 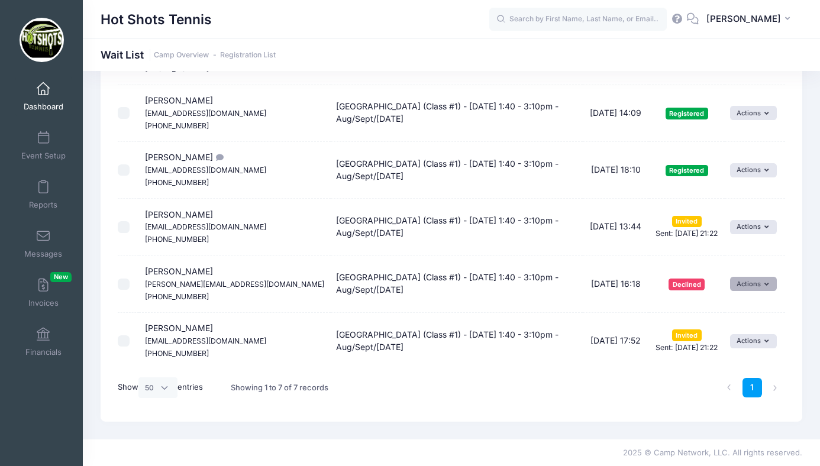 What do you see at coordinates (43, 342) in the screenshot?
I see `a: Financials` at bounding box center [43, 342].